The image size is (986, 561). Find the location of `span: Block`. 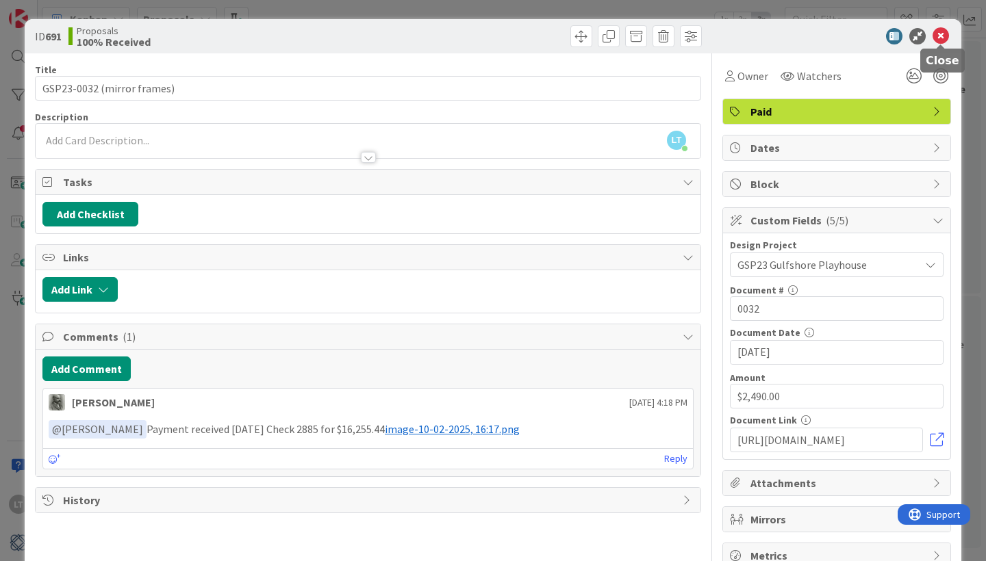

span: Block is located at coordinates (838, 184).